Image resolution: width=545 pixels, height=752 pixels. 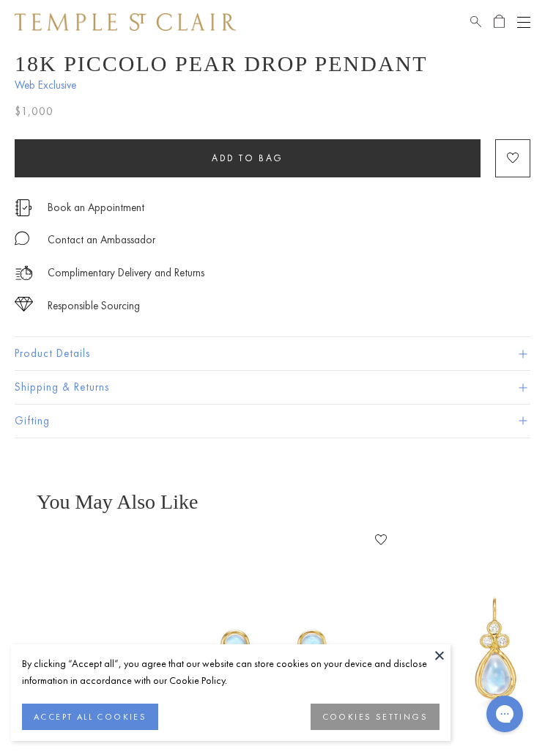 What do you see at coordinates (524, 22) in the screenshot?
I see `button: Open navigation` at bounding box center [524, 22].